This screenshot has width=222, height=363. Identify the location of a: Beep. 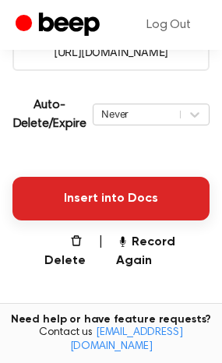
(59, 25).